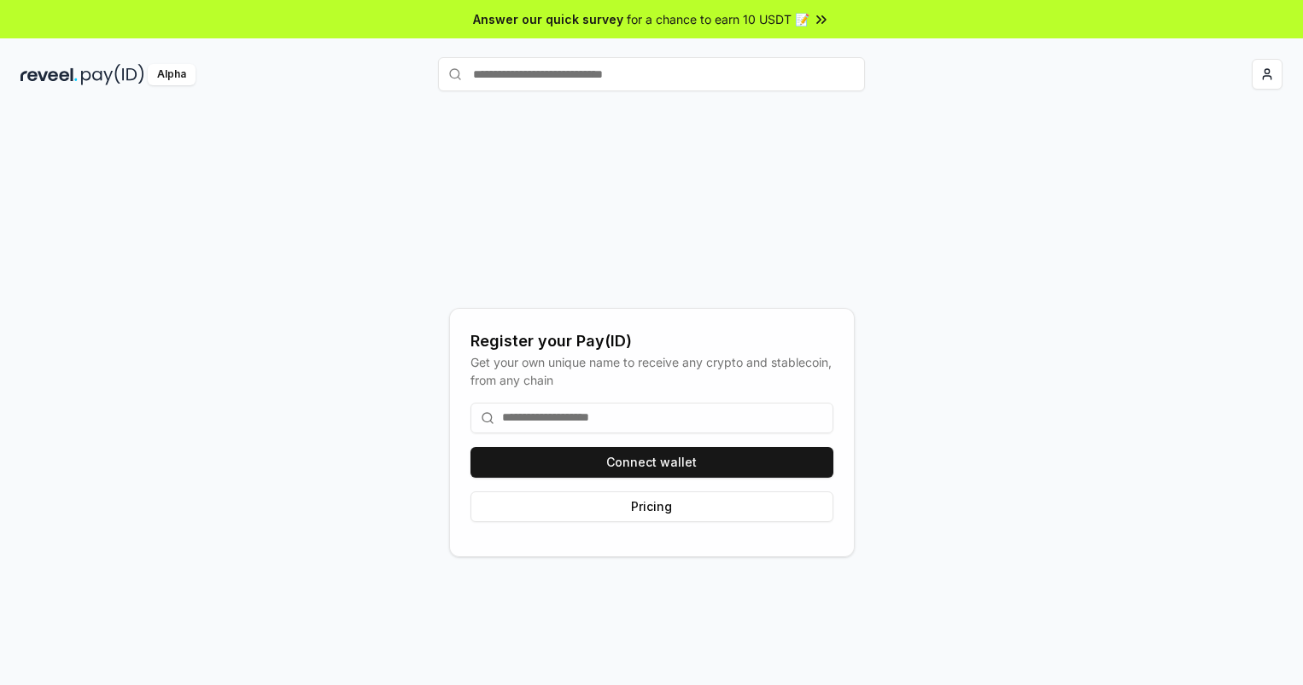  Describe the element at coordinates (548, 19) in the screenshot. I see `span: Answer our quick survey` at that location.